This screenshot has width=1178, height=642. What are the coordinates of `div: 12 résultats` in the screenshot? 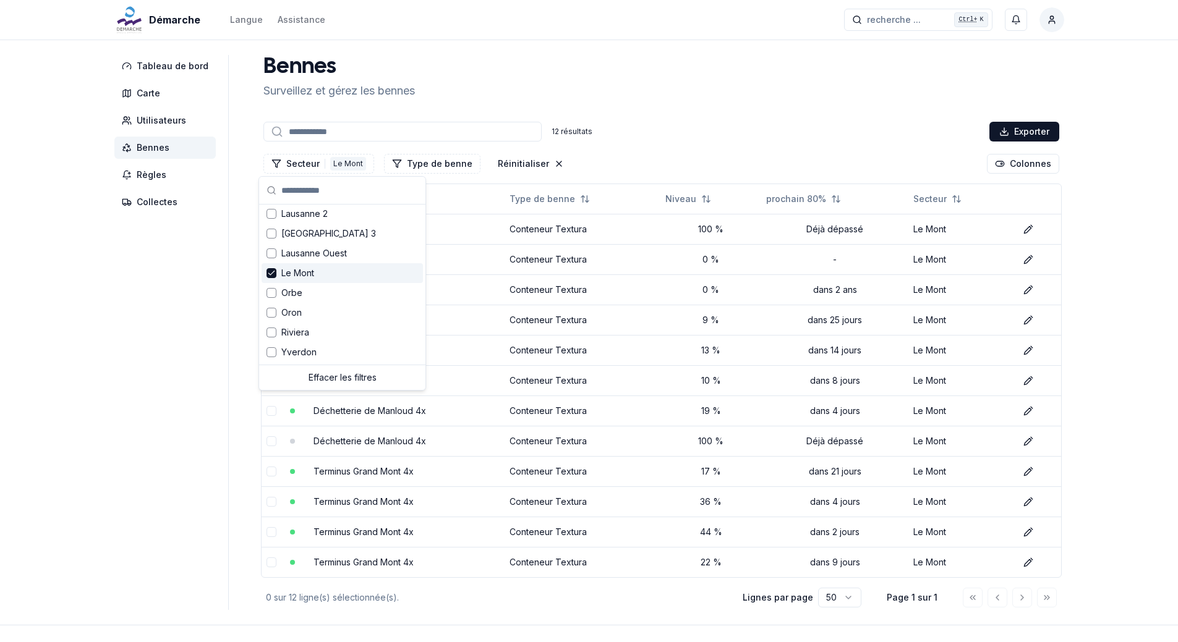 It's located at (572, 132).